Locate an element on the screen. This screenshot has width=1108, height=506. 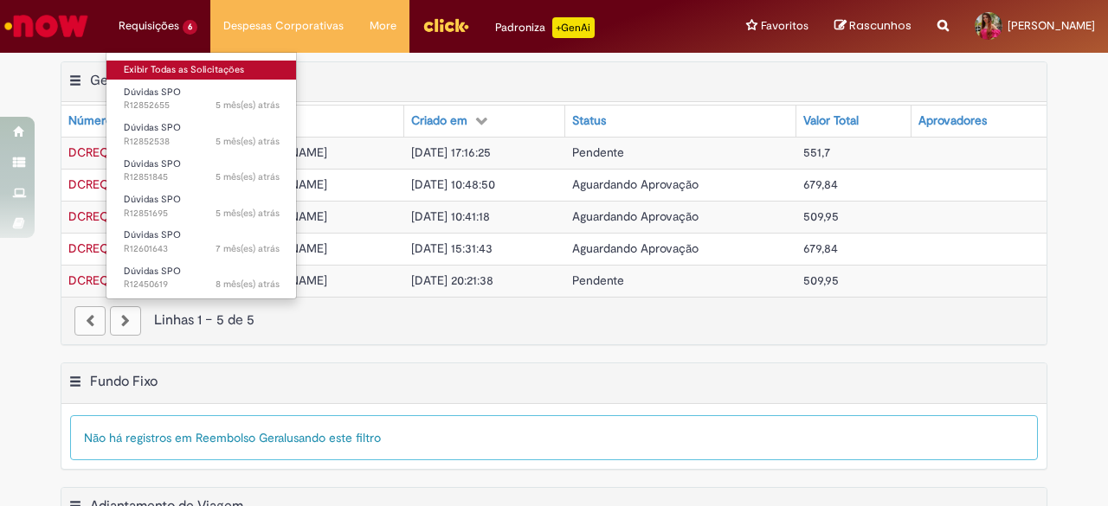
a: Abrir Registro: DCREQ0162828 is located at coordinates (111, 184).